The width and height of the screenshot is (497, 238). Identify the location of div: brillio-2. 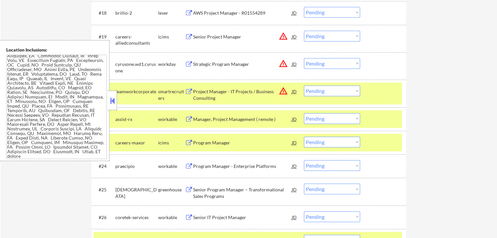
(136, 13).